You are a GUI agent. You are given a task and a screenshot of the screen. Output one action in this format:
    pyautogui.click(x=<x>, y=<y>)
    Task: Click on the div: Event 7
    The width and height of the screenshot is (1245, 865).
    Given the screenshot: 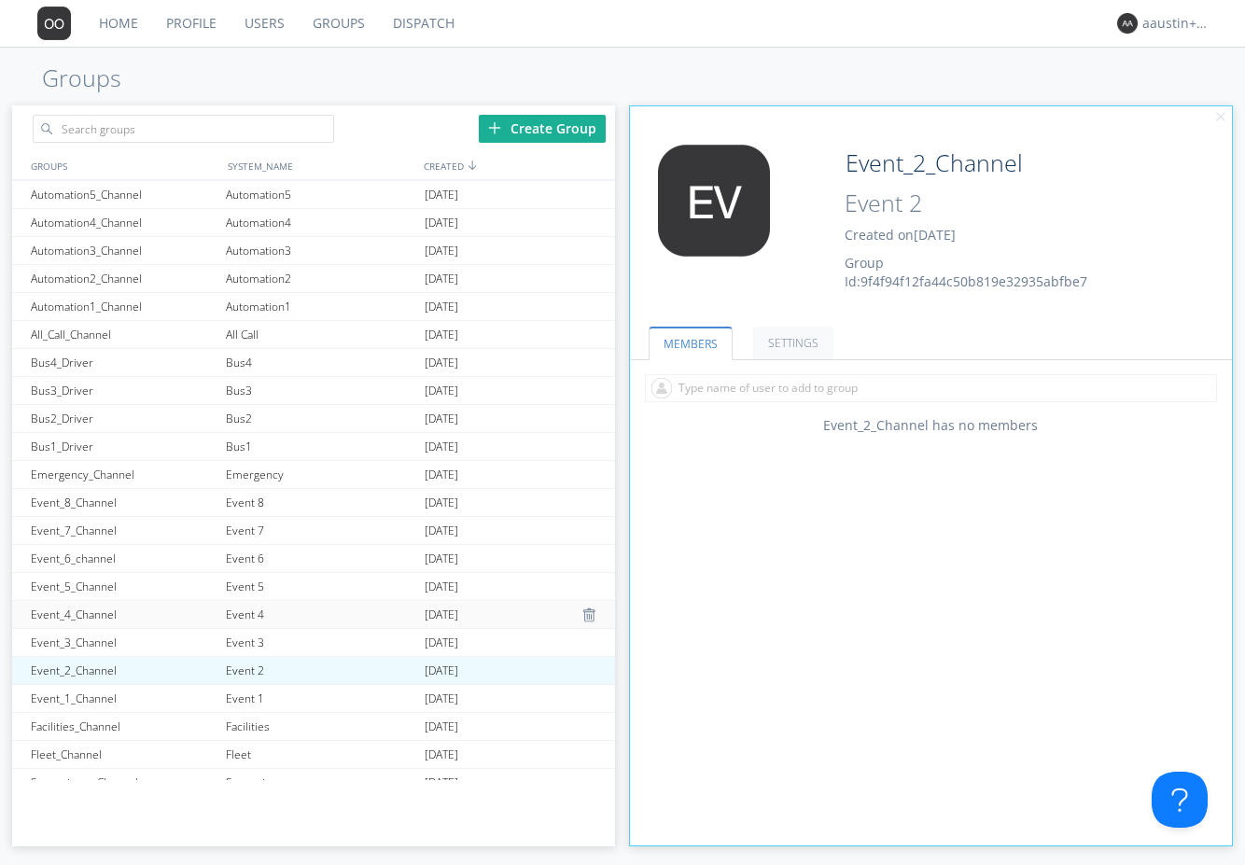 What is the action you would take?
    pyautogui.click(x=320, y=530)
    